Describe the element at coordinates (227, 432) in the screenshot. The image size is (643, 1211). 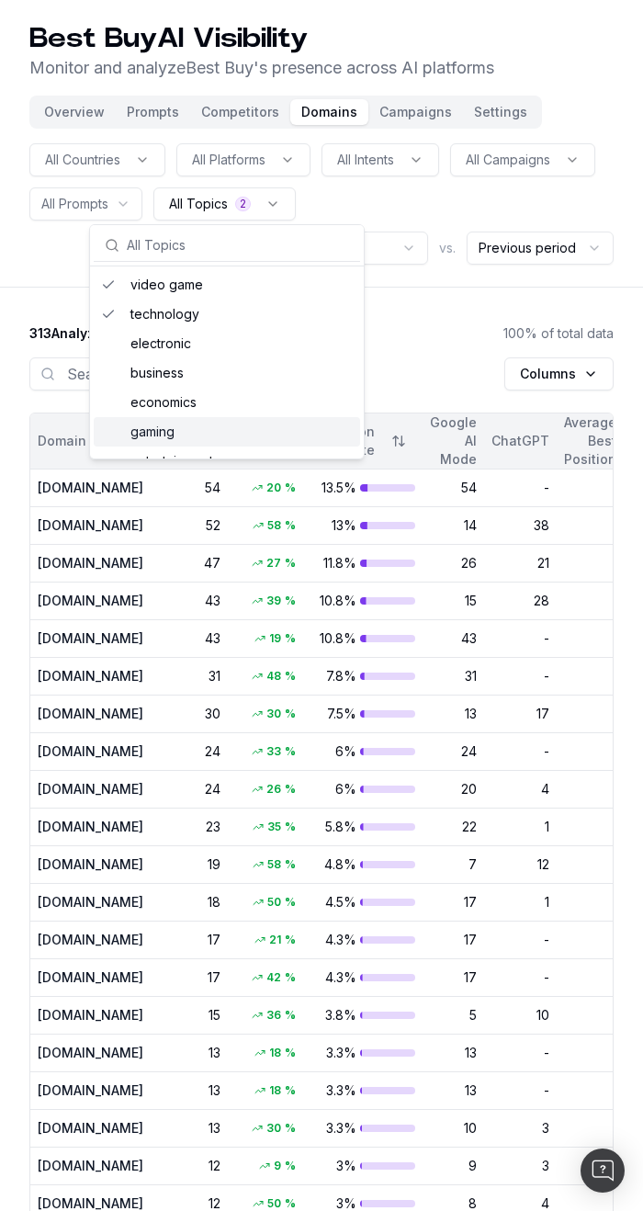
I see `div: gaming` at that location.